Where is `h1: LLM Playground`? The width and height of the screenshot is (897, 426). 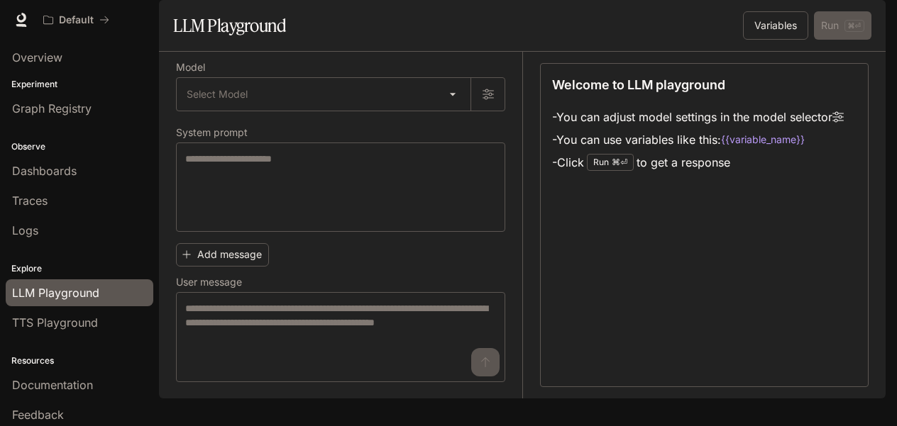
h1: LLM Playground is located at coordinates (229, 26).